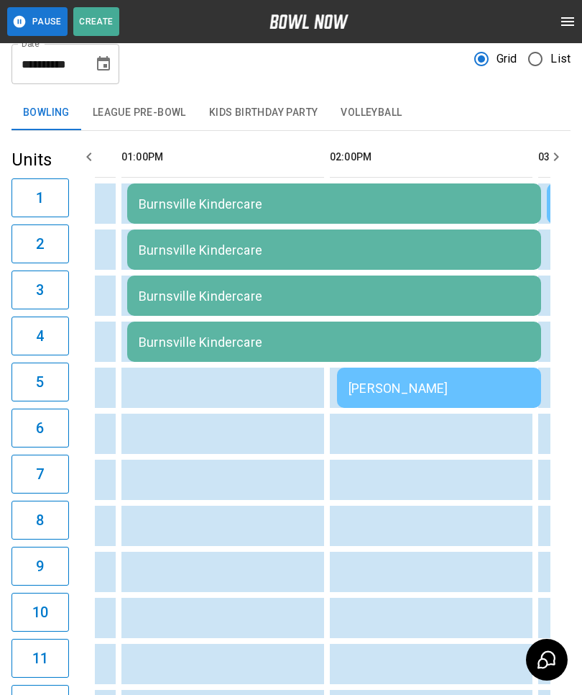  What do you see at coordinates (40, 658) in the screenshot?
I see `h6: 11` at bounding box center [40, 658].